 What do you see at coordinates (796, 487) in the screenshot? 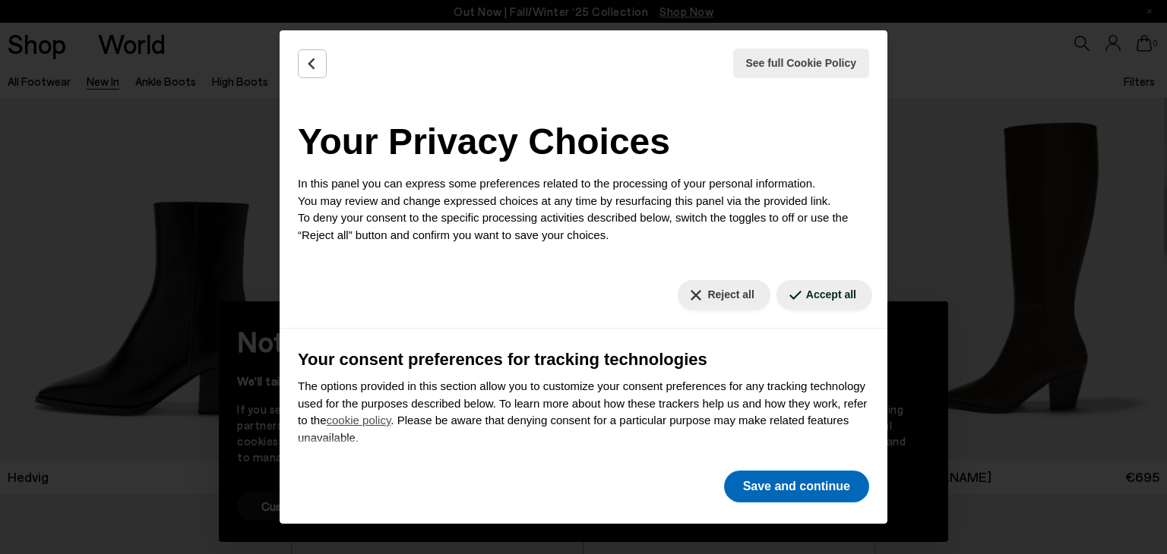
I see `button: Save and continue` at bounding box center [796, 487].